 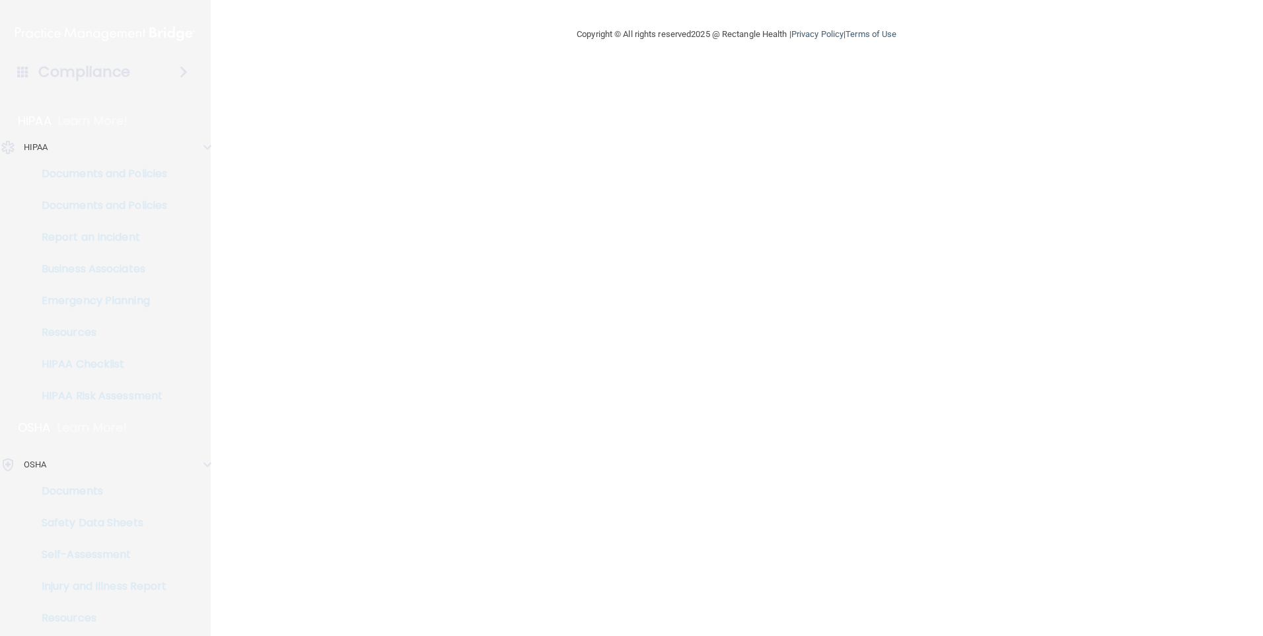 I want to click on p: Business Associates, so click(x=98, y=269).